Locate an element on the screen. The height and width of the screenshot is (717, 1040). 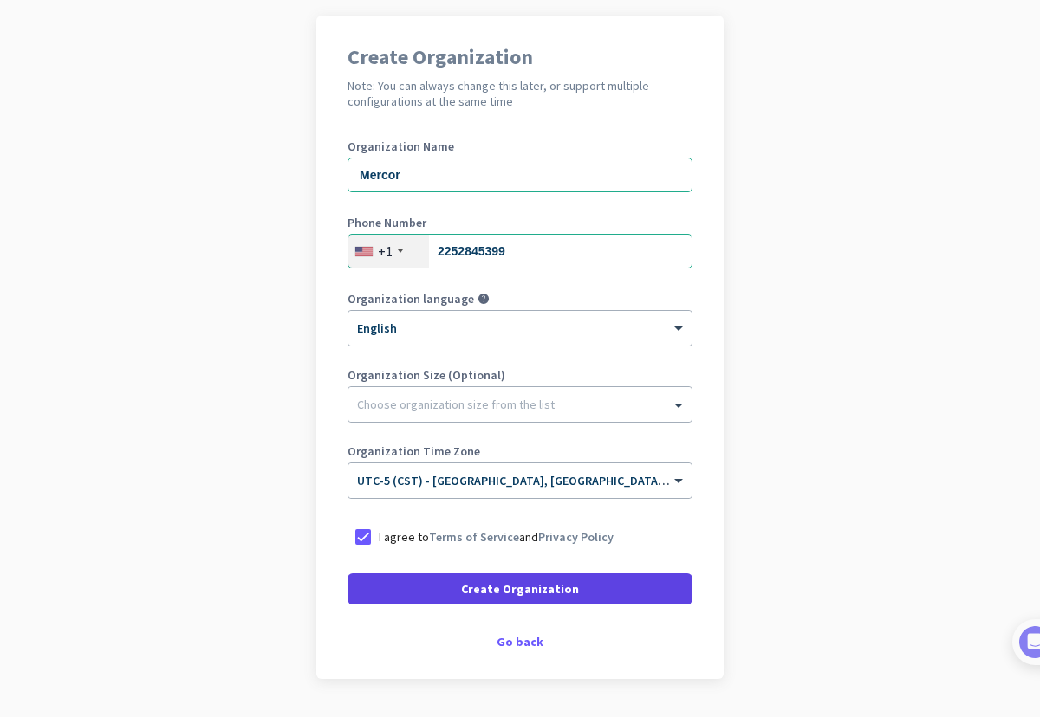
label: Organization Name is located at coordinates (520, 146).